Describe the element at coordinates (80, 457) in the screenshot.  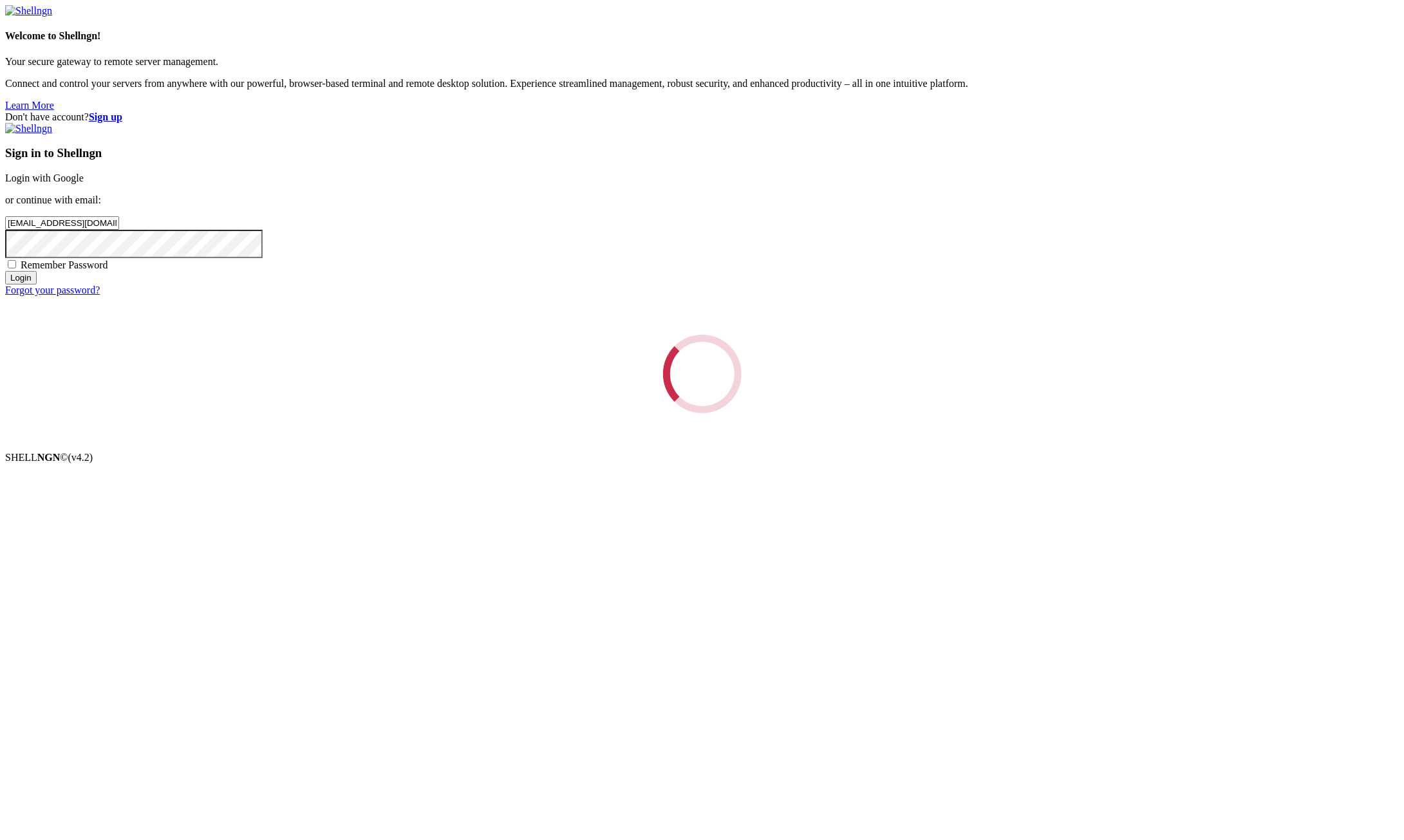
I see `span: 4.2.0` at that location.